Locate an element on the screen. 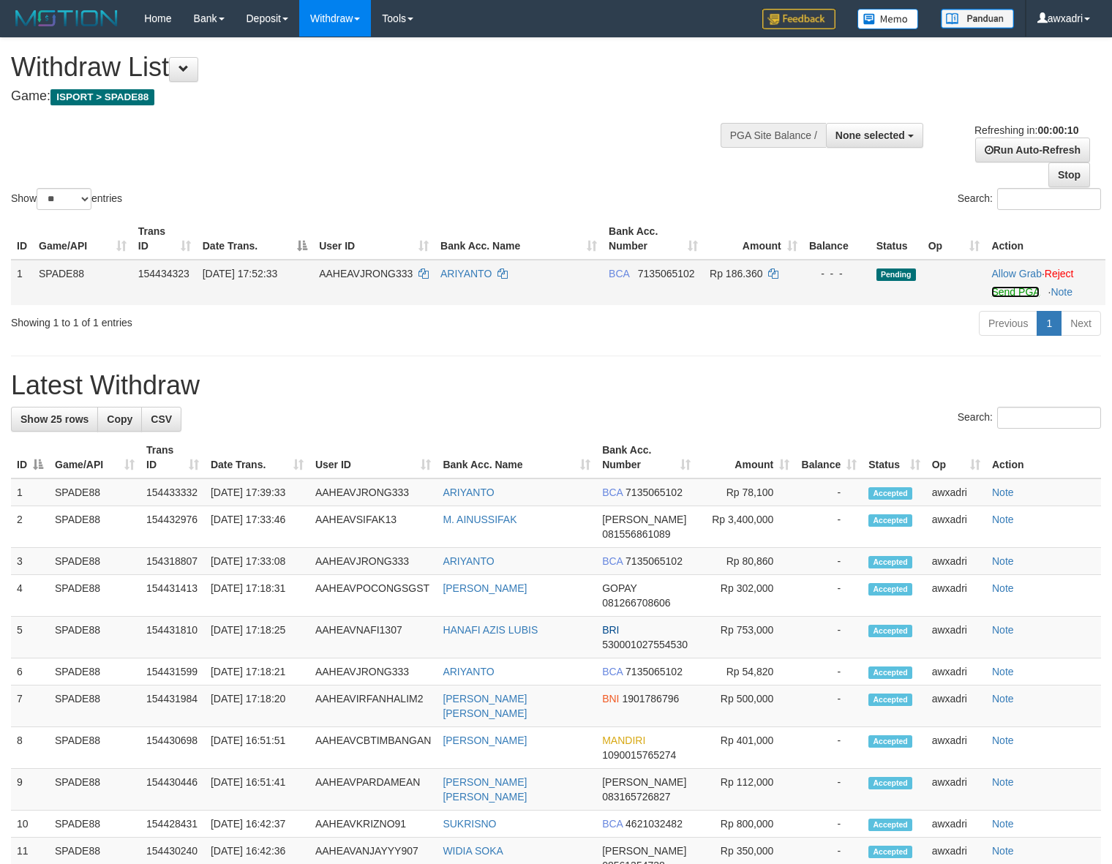 This screenshot has height=864, width=1112. span: None selected is located at coordinates (870, 135).